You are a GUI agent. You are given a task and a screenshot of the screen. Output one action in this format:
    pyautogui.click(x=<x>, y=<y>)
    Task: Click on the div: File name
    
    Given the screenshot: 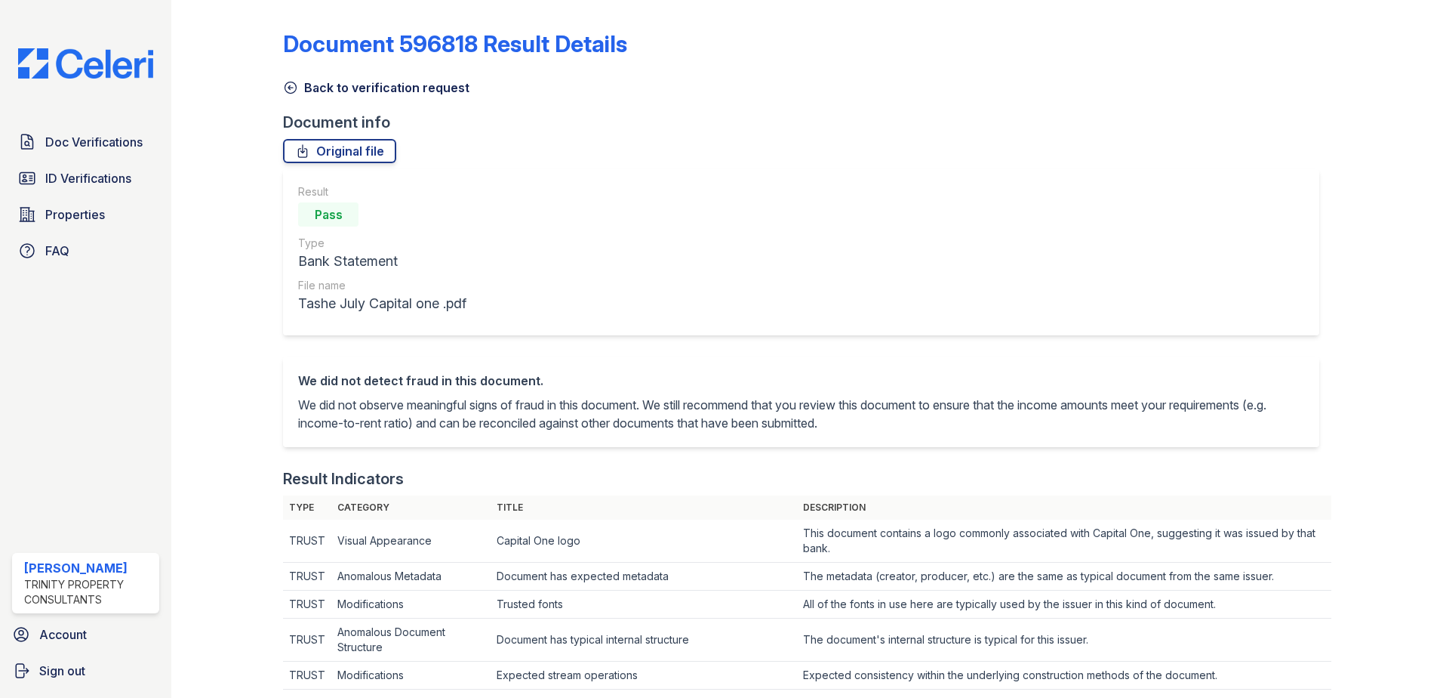 What is the action you would take?
    pyautogui.click(x=382, y=285)
    